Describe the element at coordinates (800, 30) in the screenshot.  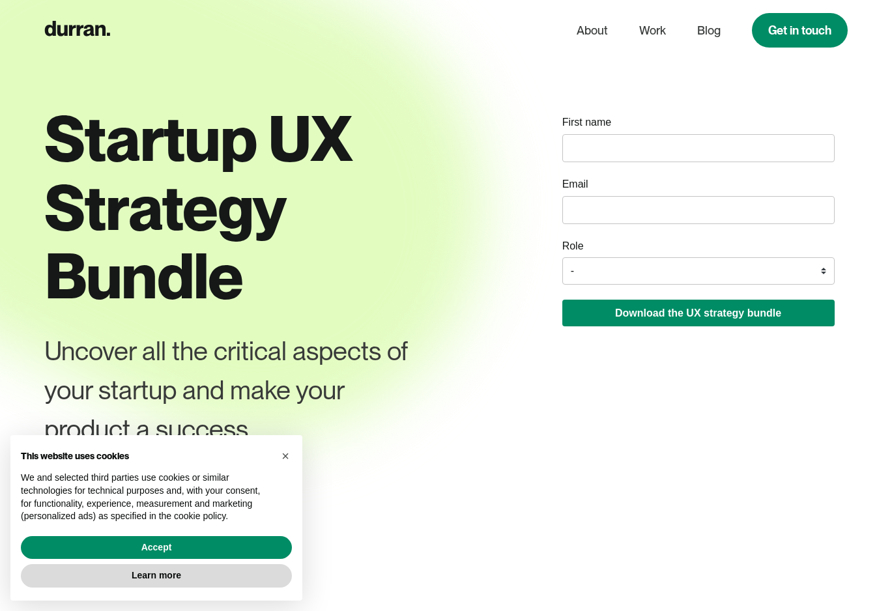
I see `a: Get in touch` at that location.